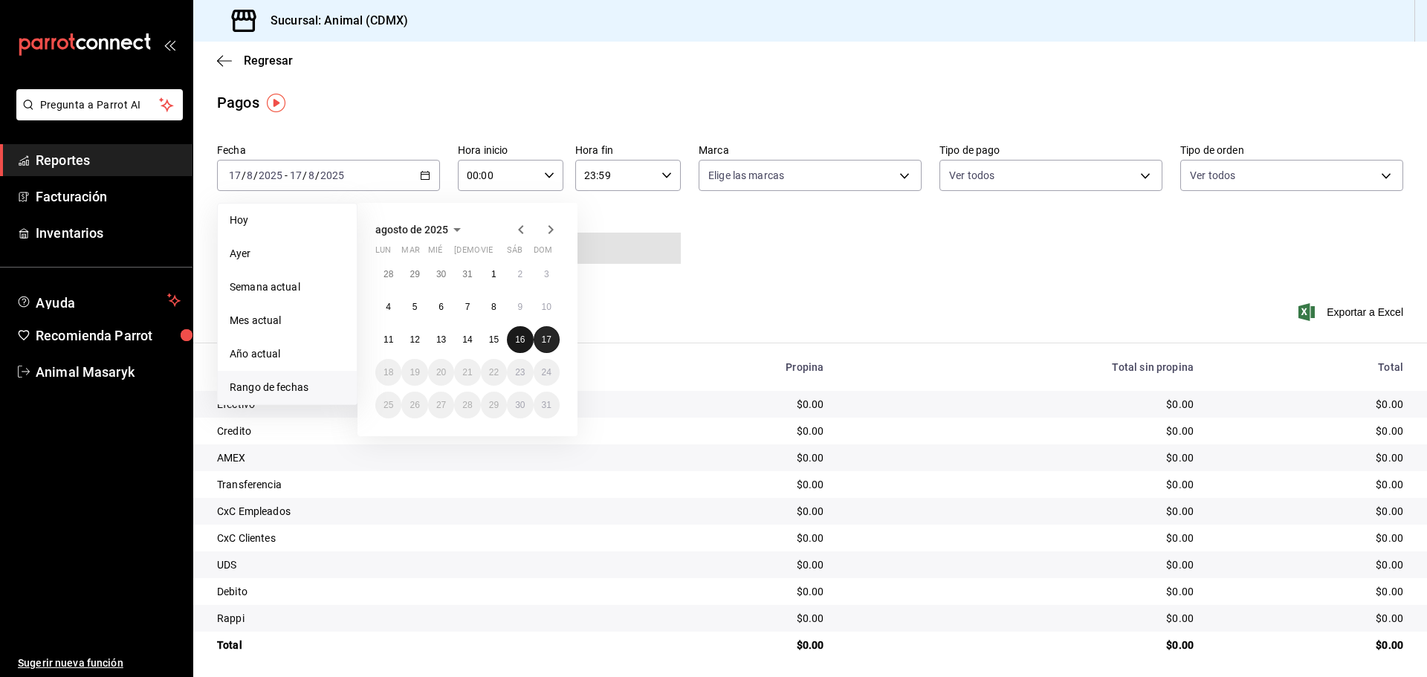  I want to click on span: Ayuda, so click(98, 300).